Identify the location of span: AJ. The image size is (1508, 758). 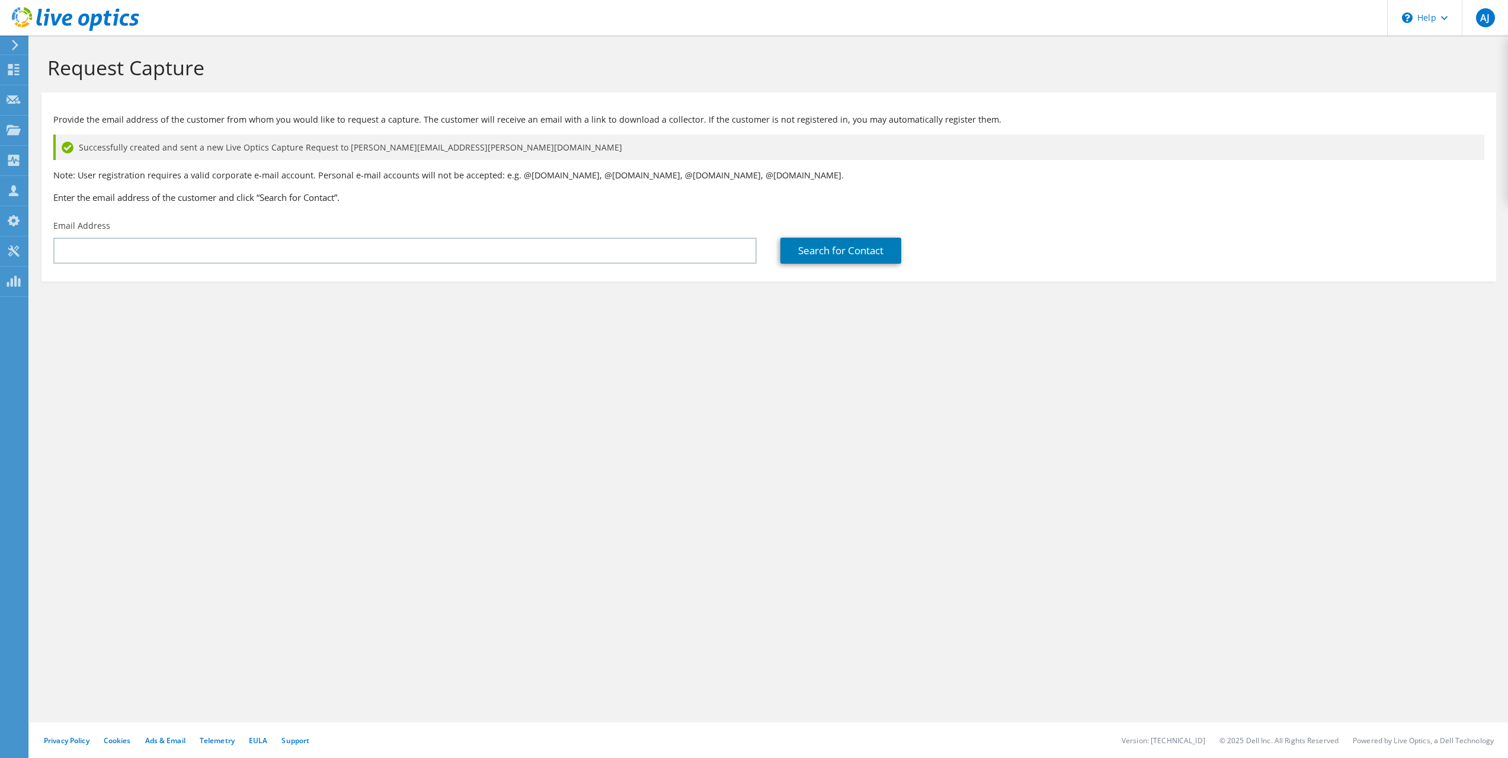
(1485, 18).